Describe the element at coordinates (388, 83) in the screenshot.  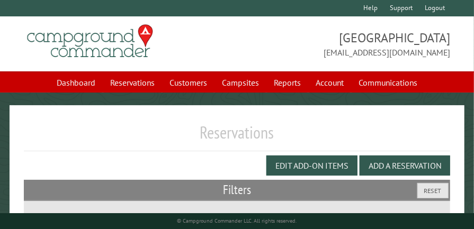
I see `a: Communications` at that location.